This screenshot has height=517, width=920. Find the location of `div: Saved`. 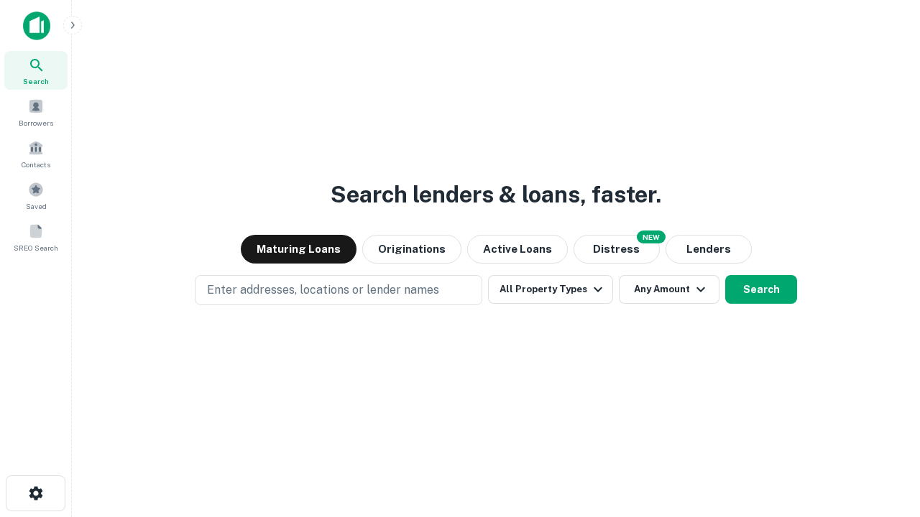

div: Saved is located at coordinates (36, 195).